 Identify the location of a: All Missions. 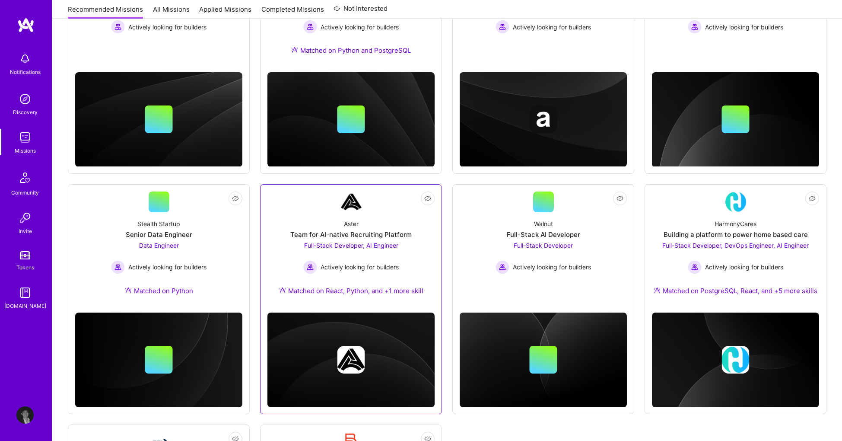
(171, 12).